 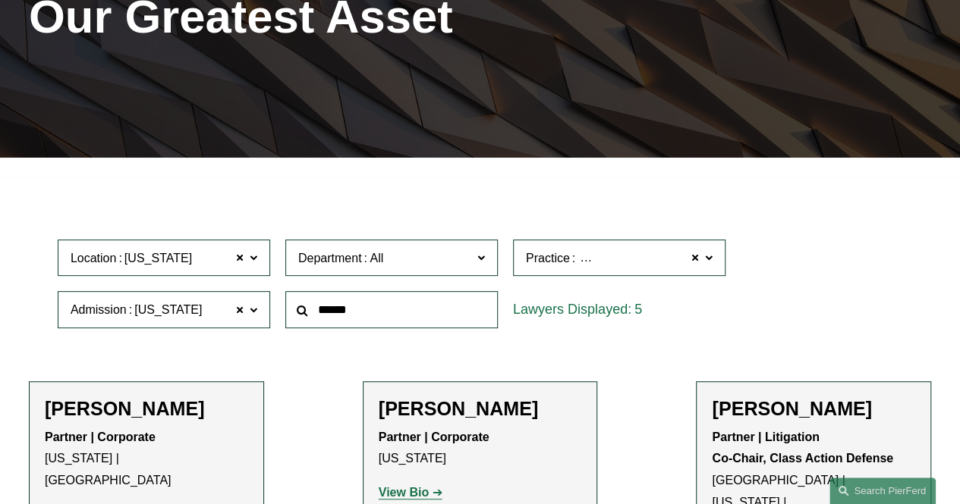 I want to click on span: Location, so click(x=93, y=258).